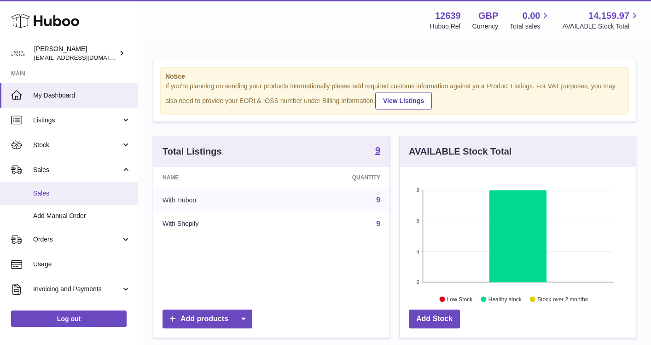 This screenshot has height=345, width=651. Describe the element at coordinates (404, 101) in the screenshot. I see `a: View Listings` at that location.